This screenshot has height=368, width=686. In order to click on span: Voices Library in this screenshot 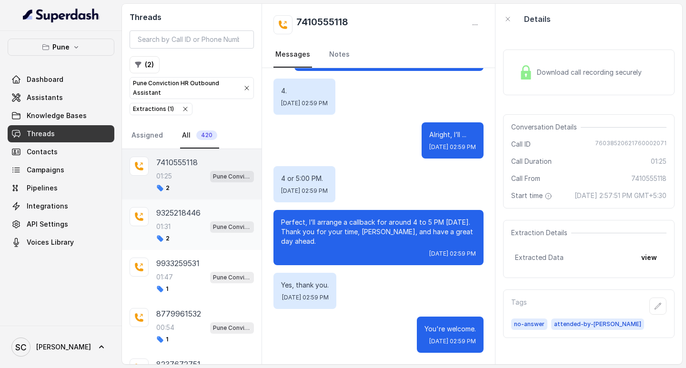, I will do `click(50, 243)`.